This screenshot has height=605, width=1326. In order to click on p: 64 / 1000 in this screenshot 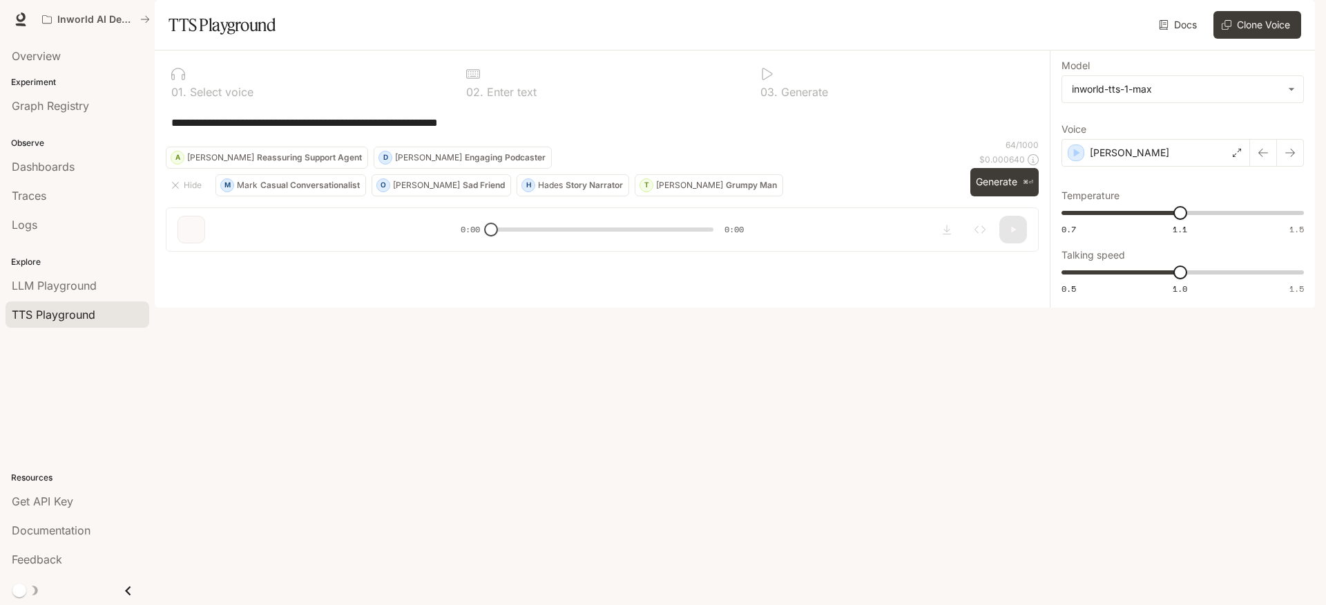, I will do `click(1022, 144)`.